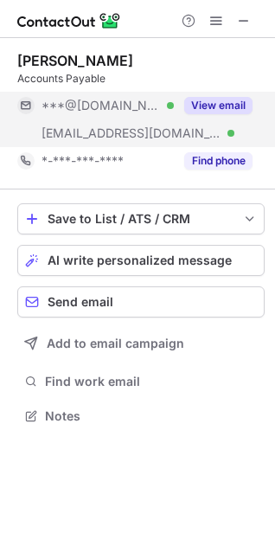  I want to click on img: ContactOut v5.3.10, so click(69, 21).